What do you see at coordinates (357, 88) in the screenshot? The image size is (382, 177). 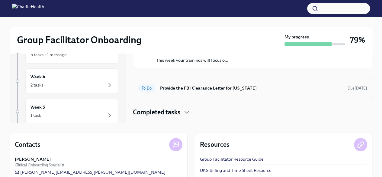 I see `span: October 8th, 2025 10:00` at bounding box center [357, 88].